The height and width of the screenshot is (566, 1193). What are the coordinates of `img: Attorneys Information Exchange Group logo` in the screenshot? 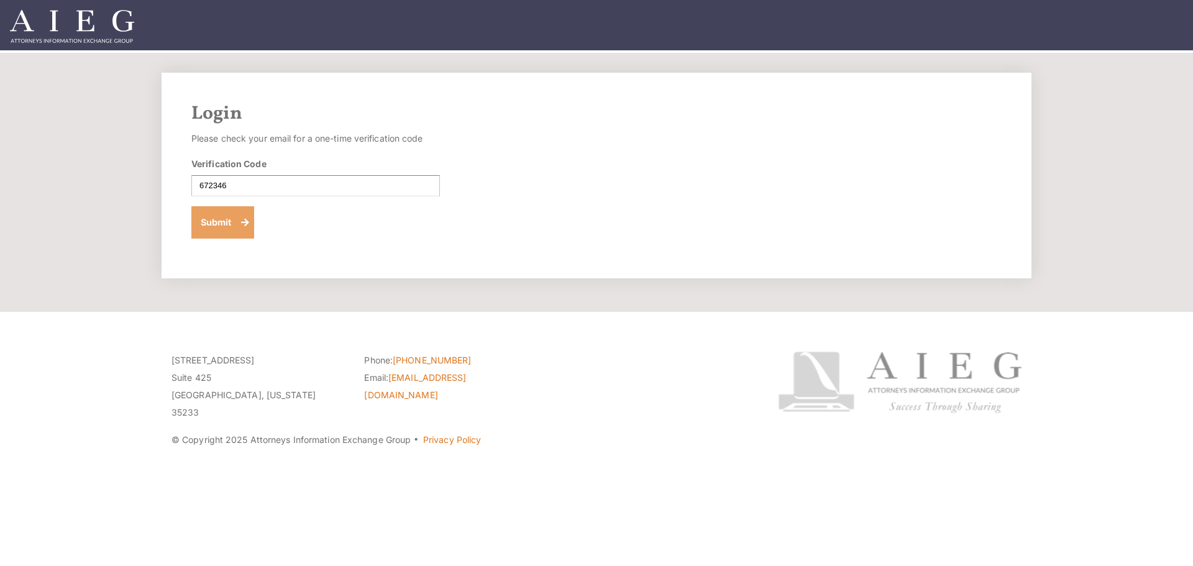 It's located at (900, 382).